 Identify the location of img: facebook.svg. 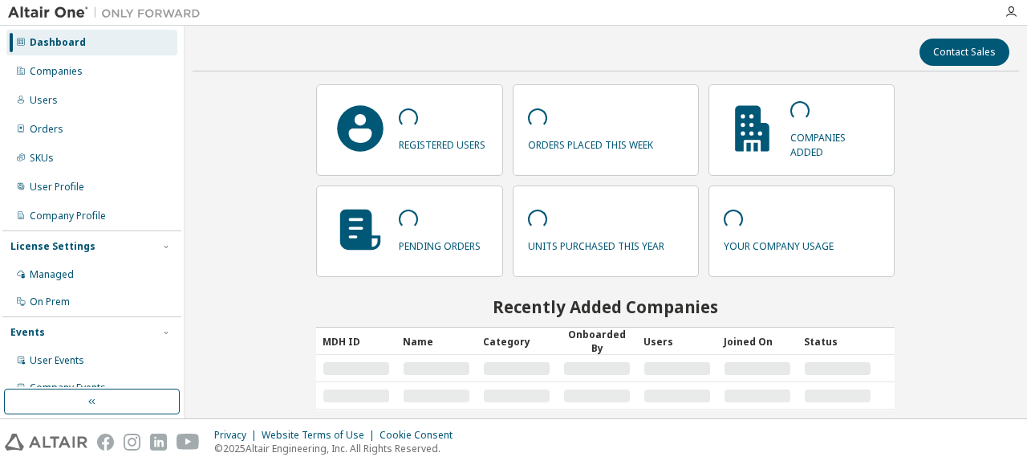
(105, 441).